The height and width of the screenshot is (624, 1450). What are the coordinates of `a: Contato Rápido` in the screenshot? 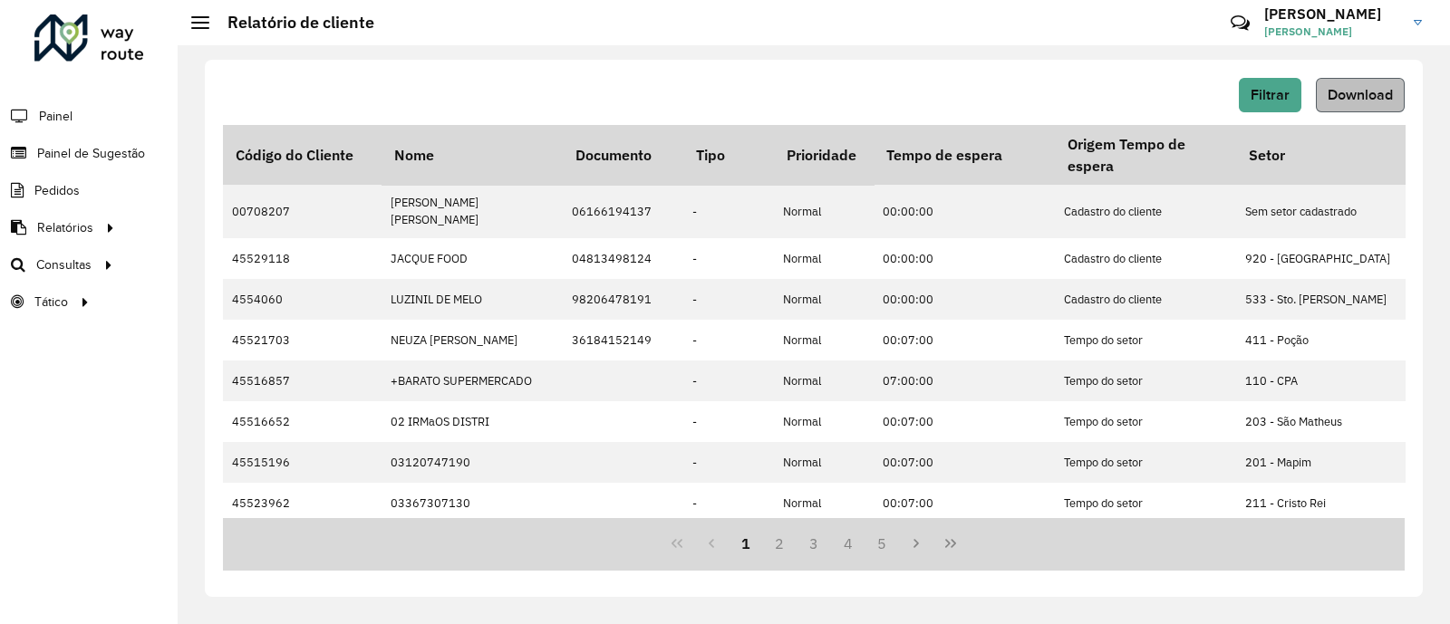 It's located at (1240, 23).